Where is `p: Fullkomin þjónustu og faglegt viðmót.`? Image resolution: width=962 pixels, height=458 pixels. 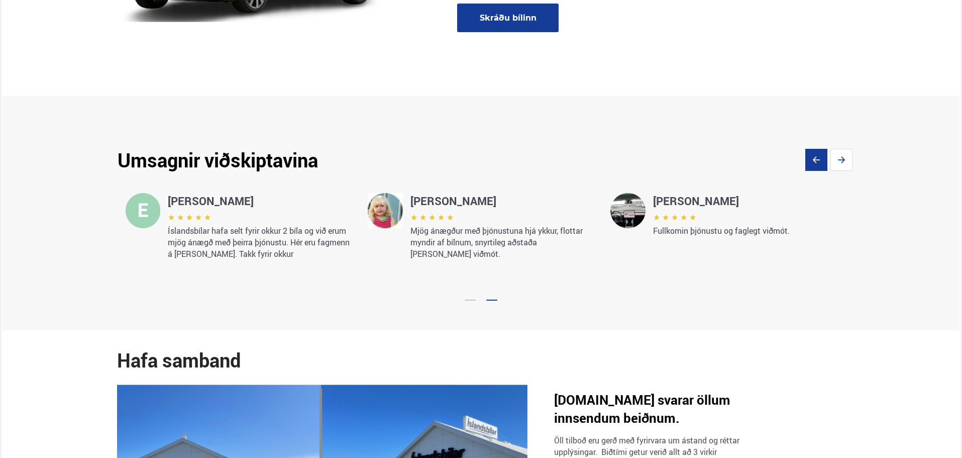 p: Fullkomin þjónustu og faglegt viðmót. is located at coordinates (745, 231).